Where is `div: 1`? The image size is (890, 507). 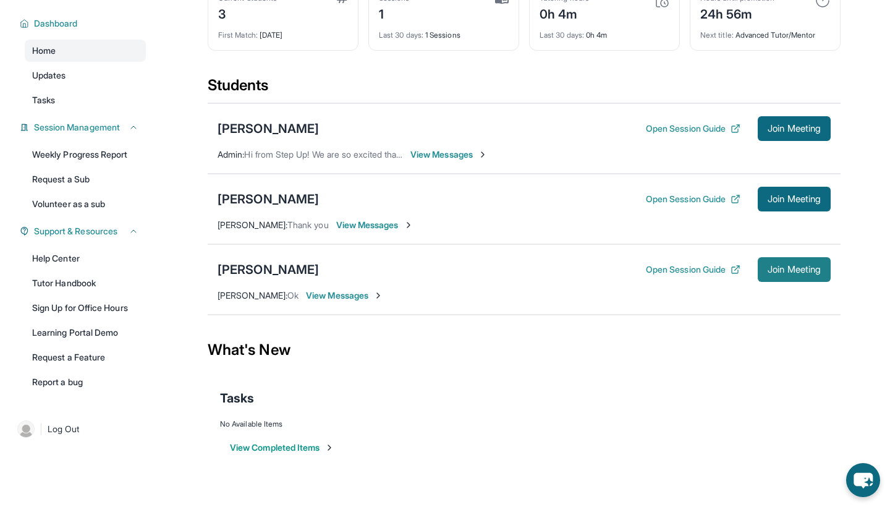
div: 1 is located at coordinates (394, 13).